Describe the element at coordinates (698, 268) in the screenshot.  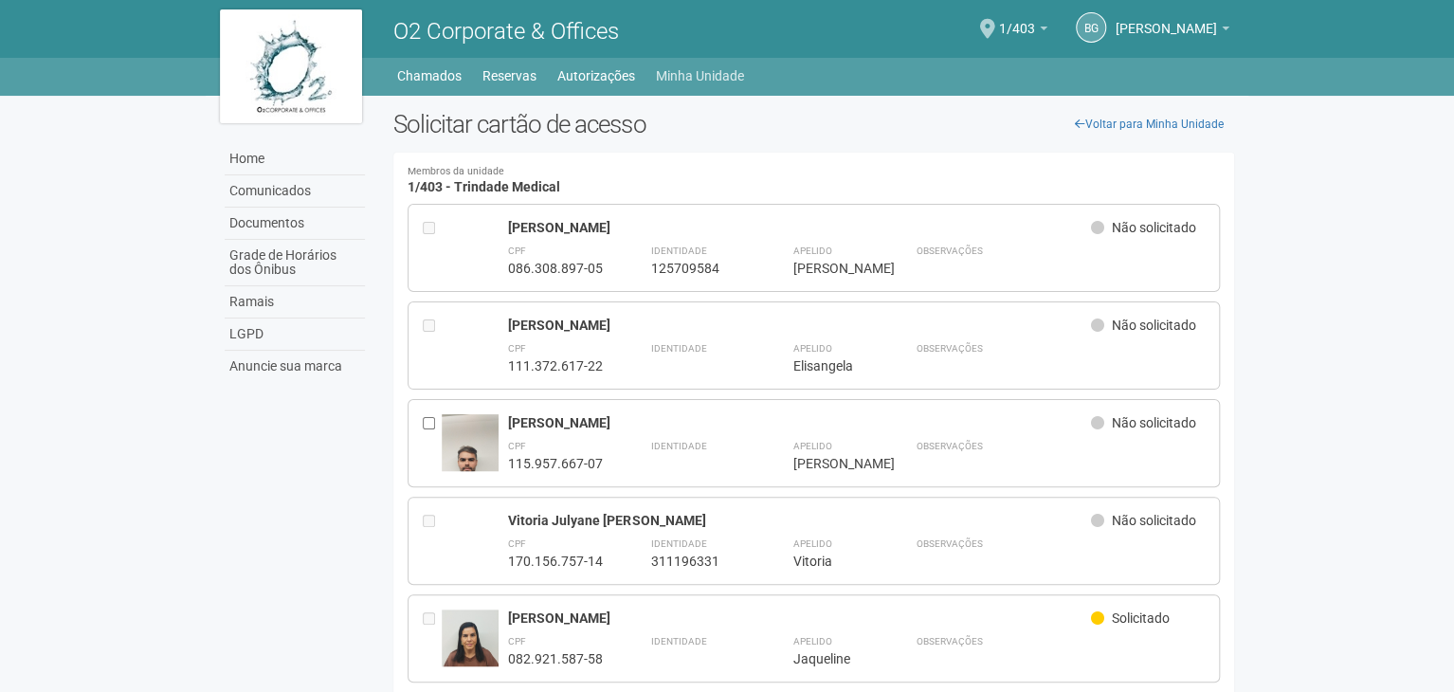
I see `div: 125709584` at that location.